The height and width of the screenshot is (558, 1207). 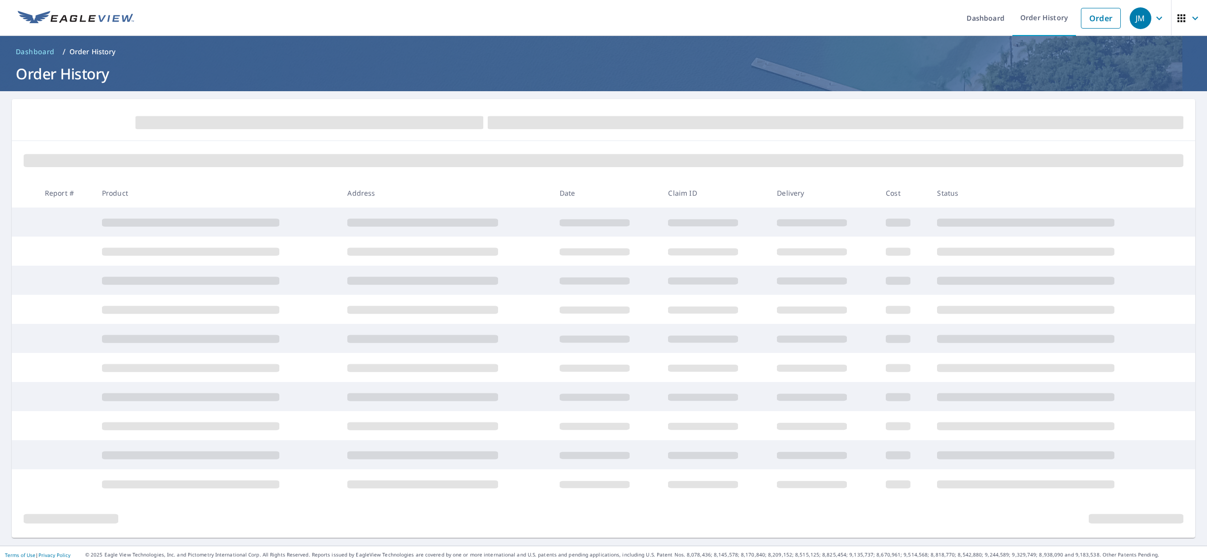 I want to click on th: Status, so click(x=1052, y=193).